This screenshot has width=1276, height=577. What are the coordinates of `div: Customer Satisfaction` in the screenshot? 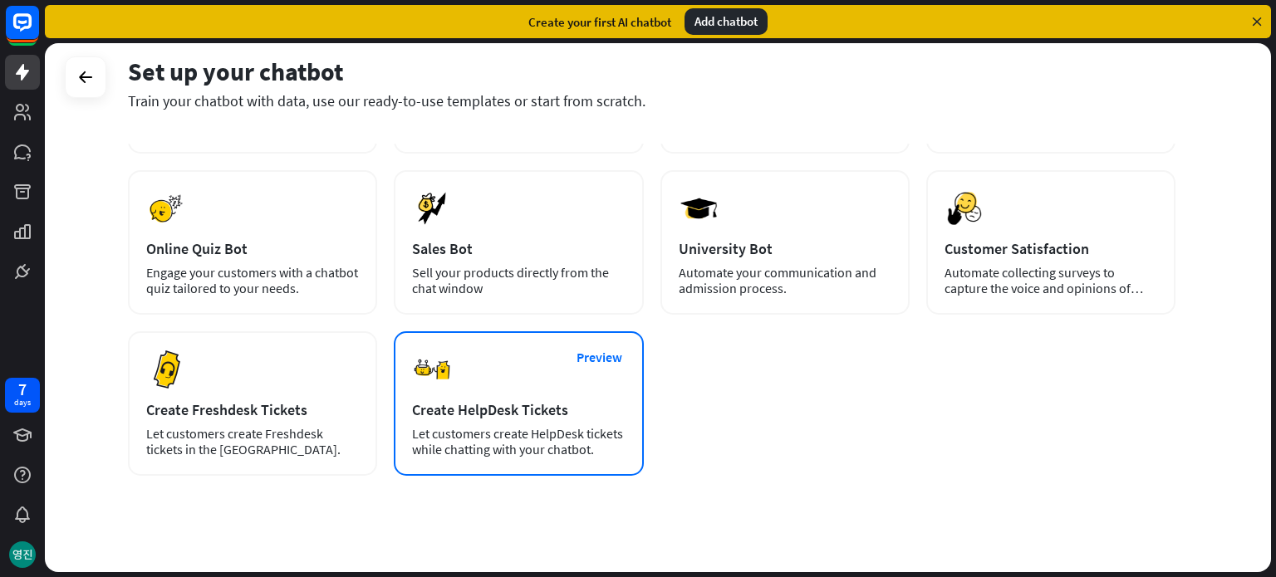 It's located at (1050, 248).